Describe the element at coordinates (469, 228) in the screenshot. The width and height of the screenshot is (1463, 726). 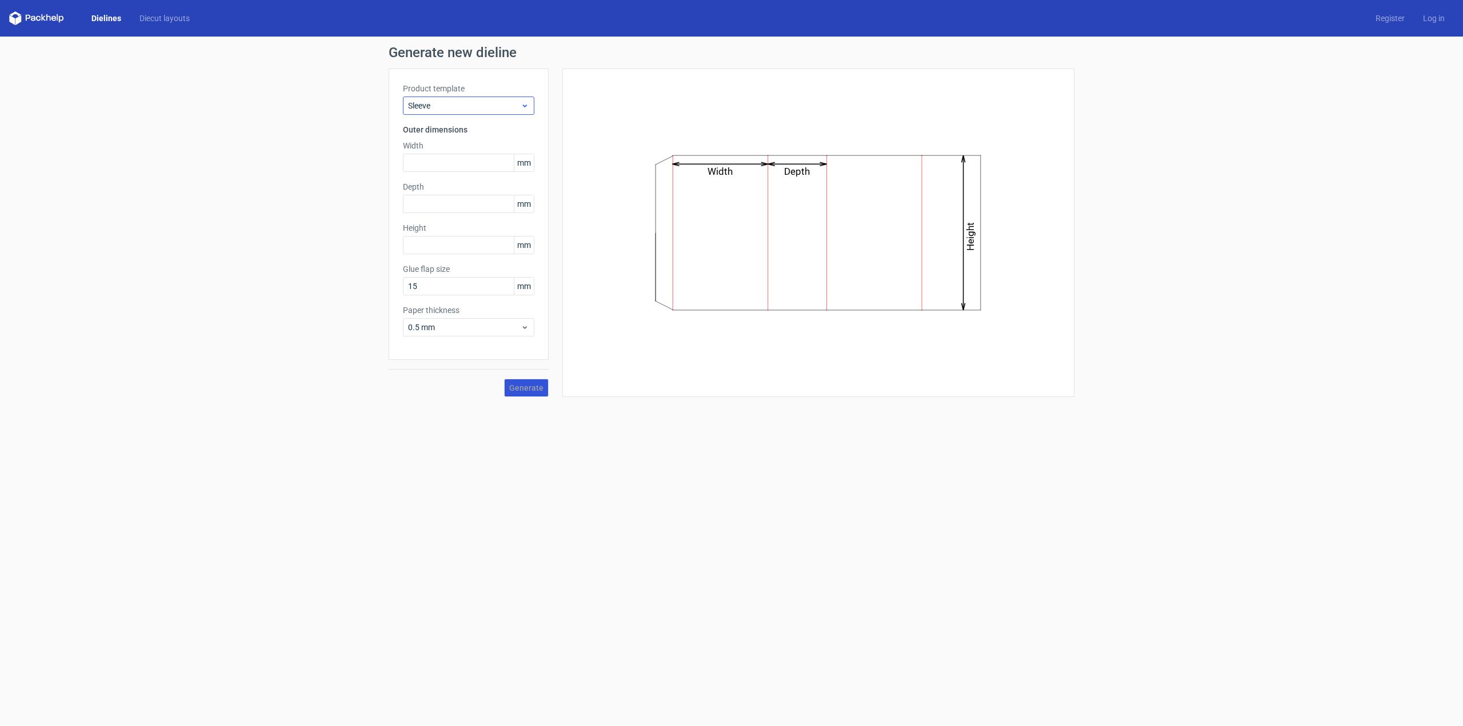
I see `label: Height` at that location.